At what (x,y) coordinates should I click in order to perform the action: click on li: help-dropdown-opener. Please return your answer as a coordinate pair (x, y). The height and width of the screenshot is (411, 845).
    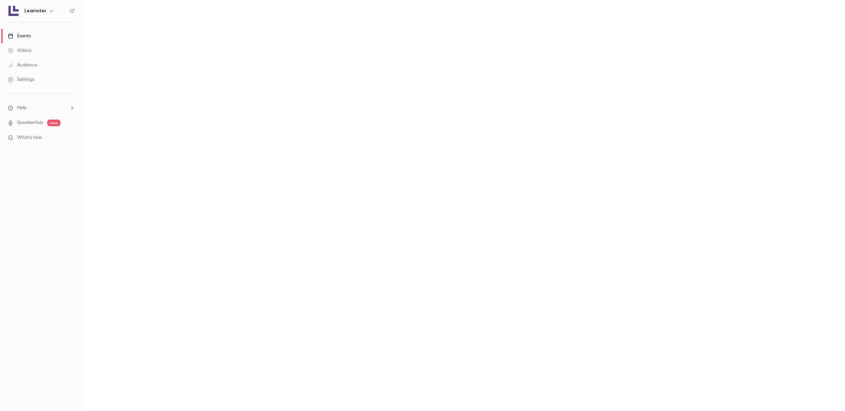
    Looking at the image, I should click on (41, 108).